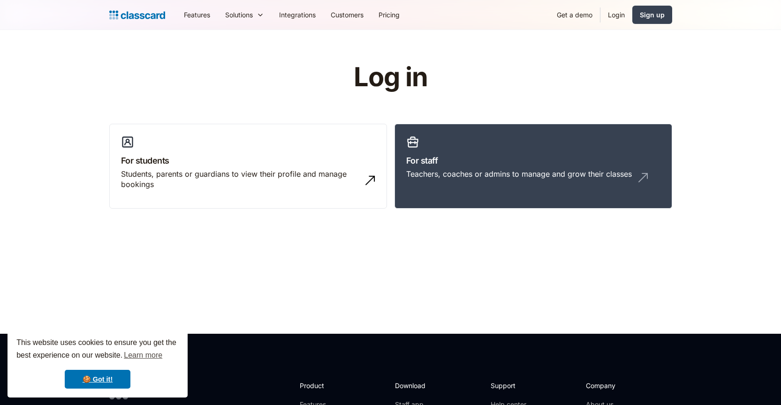 The image size is (781, 405). Describe the element at coordinates (510, 386) in the screenshot. I see `h2: Support` at that location.